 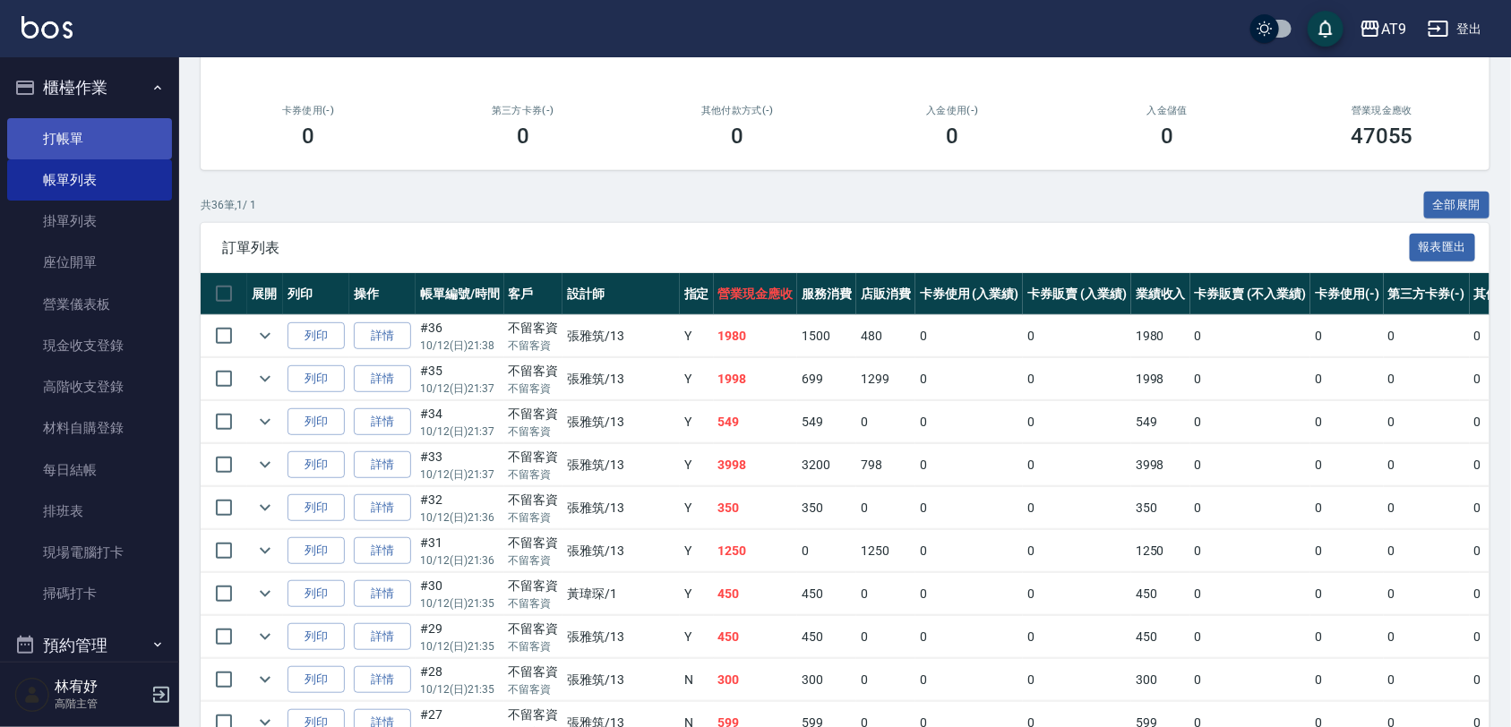 I want to click on td: #34, so click(x=460, y=422).